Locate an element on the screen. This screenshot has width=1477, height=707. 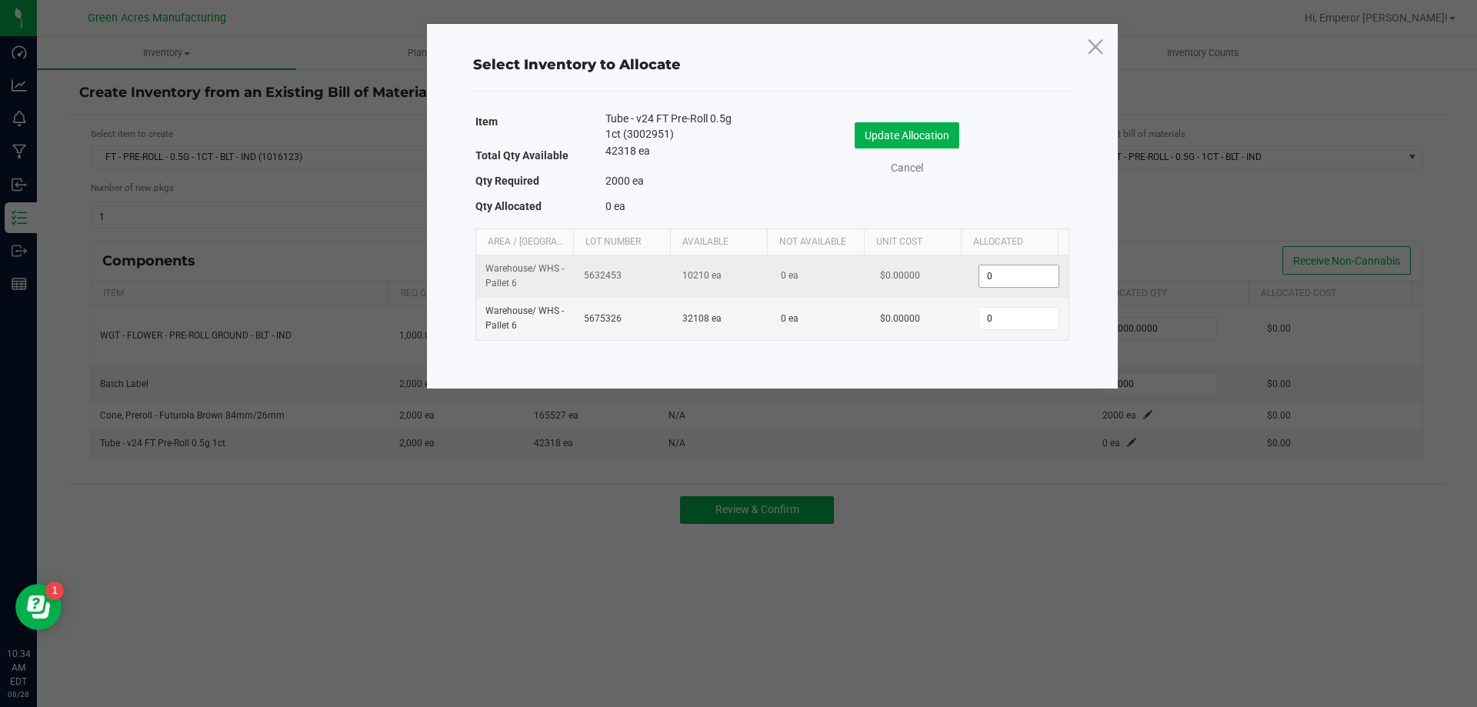
span: 1 is located at coordinates (9, 8).